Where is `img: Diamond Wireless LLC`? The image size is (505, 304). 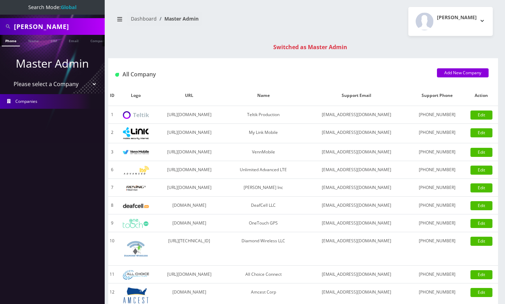
img: Diamond Wireless LLC is located at coordinates (136, 249).